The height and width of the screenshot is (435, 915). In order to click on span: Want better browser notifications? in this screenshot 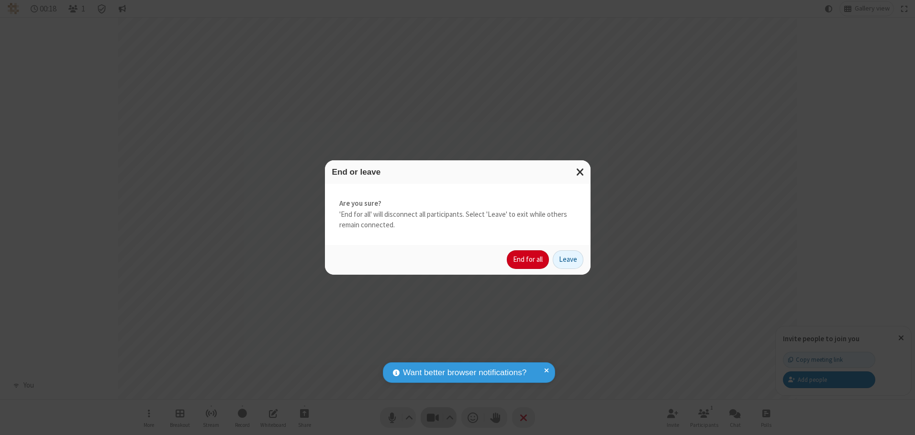, I will do `click(465, 373)`.